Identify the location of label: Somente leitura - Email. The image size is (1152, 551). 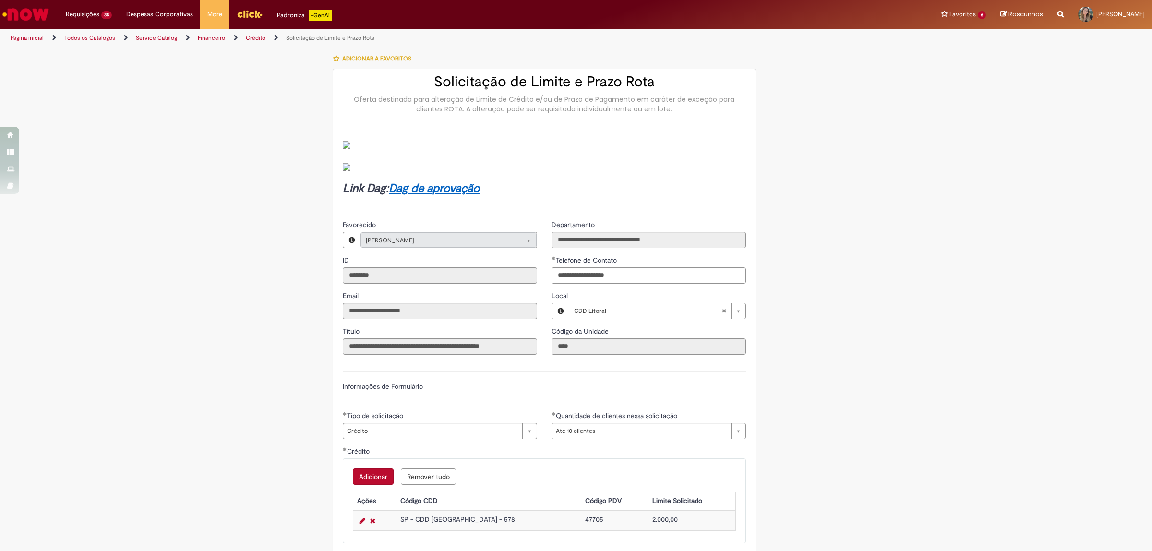
(351, 296).